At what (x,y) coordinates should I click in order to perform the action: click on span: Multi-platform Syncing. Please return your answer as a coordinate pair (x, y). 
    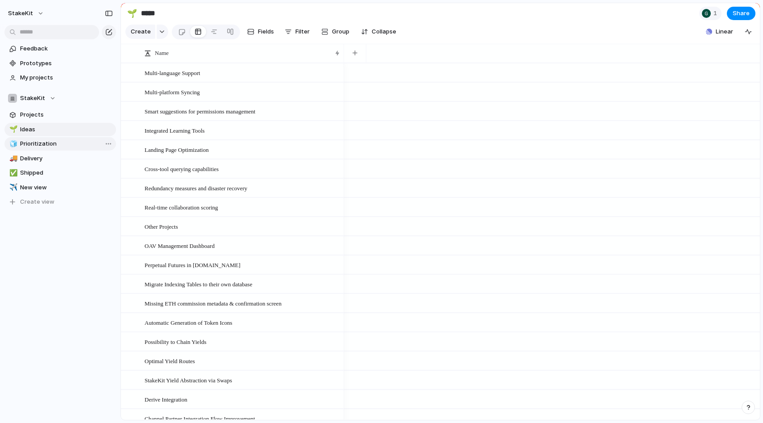
    Looking at the image, I should click on (172, 91).